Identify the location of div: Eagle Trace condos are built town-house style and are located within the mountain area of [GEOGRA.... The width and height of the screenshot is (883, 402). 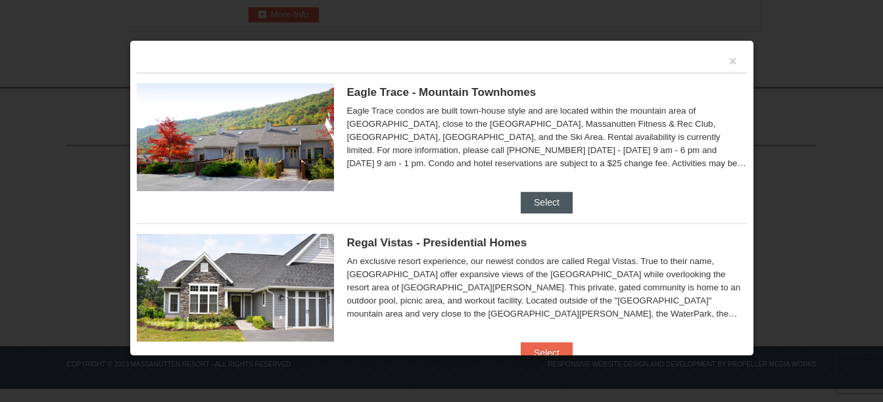
(547, 137).